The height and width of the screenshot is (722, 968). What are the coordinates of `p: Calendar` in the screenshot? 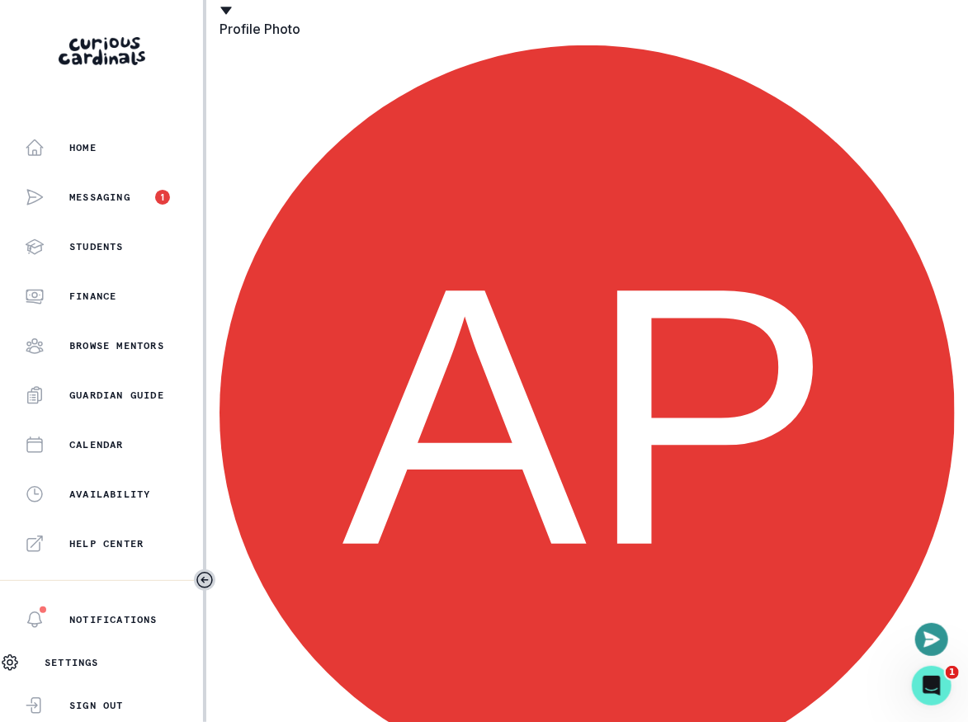 It's located at (97, 445).